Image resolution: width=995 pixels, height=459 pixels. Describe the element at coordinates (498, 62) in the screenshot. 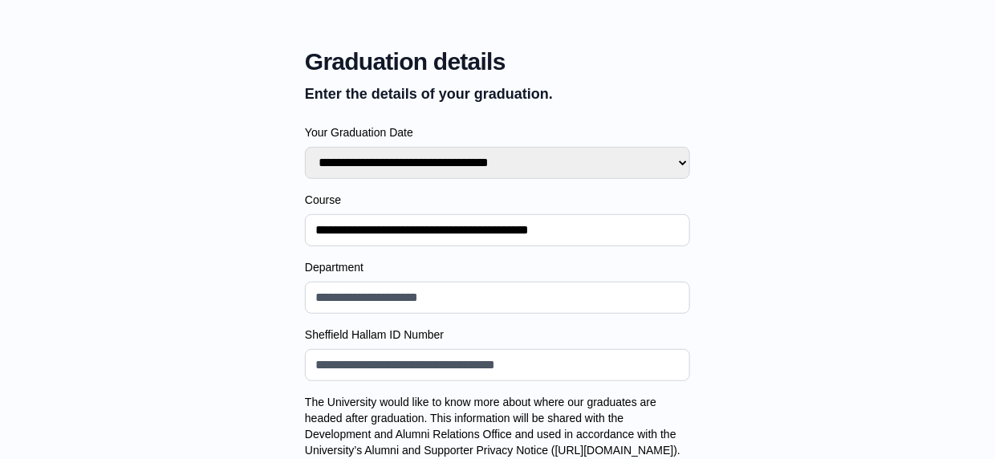

I see `span: Graduation details` at that location.